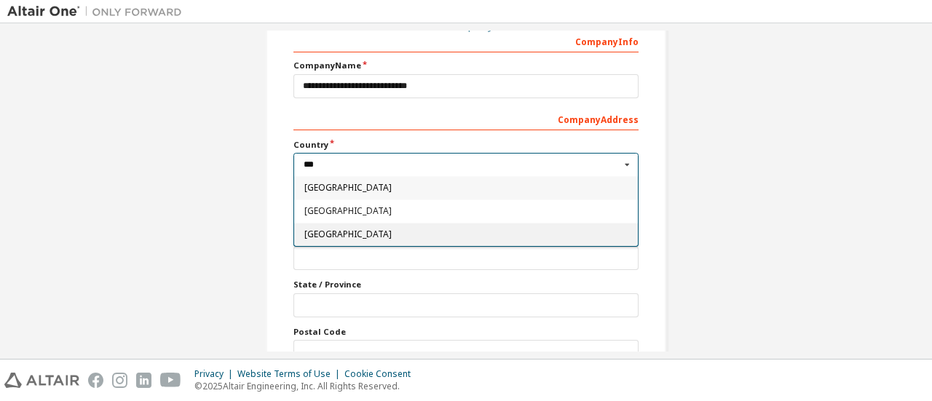 This screenshot has height=401, width=932. Describe the element at coordinates (119, 380) in the screenshot. I see `img: instagram.svg` at that location.